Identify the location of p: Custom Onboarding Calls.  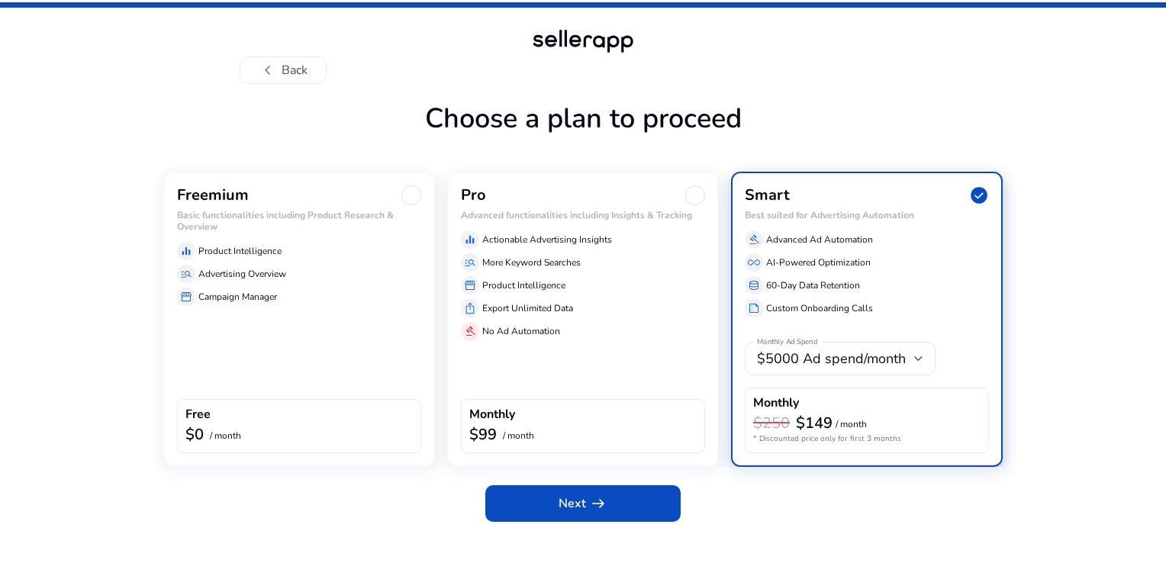
(820, 308).